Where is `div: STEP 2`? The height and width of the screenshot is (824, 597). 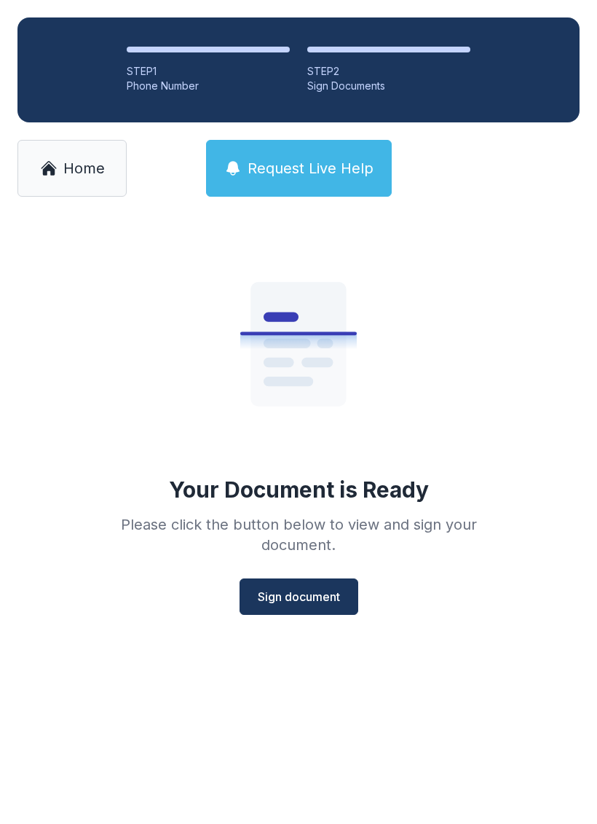
div: STEP 2 is located at coordinates (389, 71).